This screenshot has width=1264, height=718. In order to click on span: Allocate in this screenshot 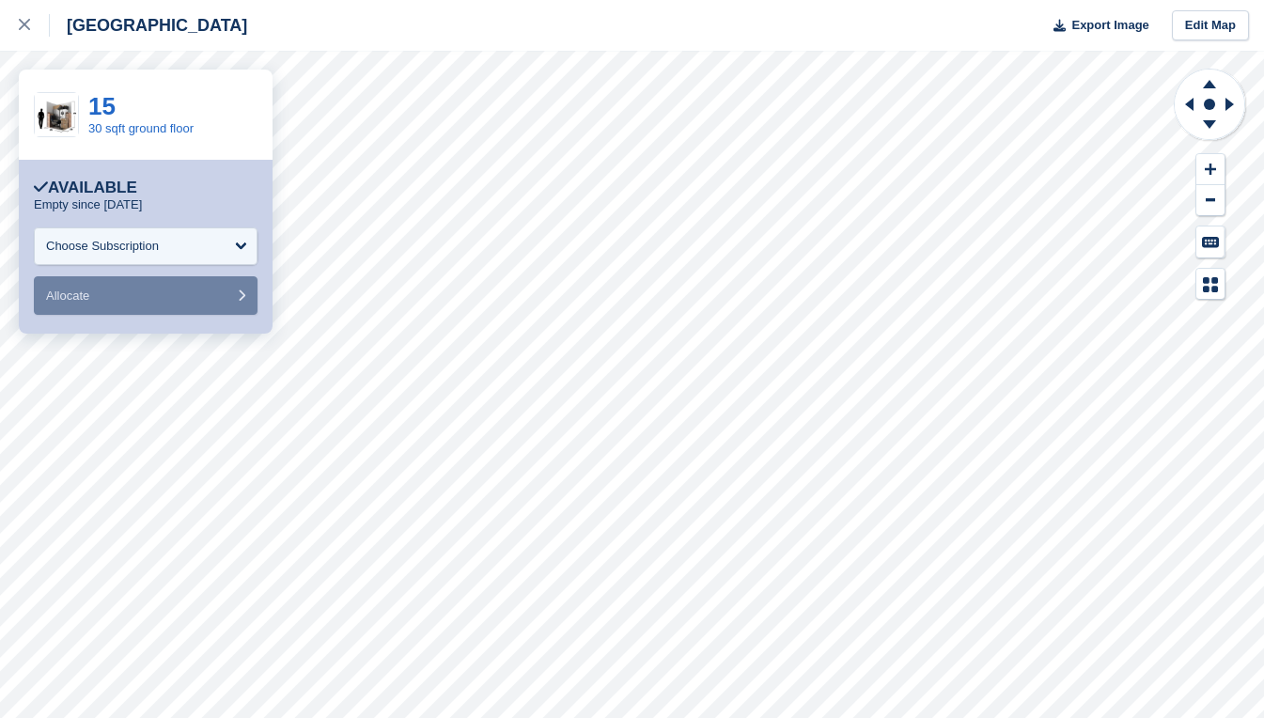, I will do `click(68, 295)`.